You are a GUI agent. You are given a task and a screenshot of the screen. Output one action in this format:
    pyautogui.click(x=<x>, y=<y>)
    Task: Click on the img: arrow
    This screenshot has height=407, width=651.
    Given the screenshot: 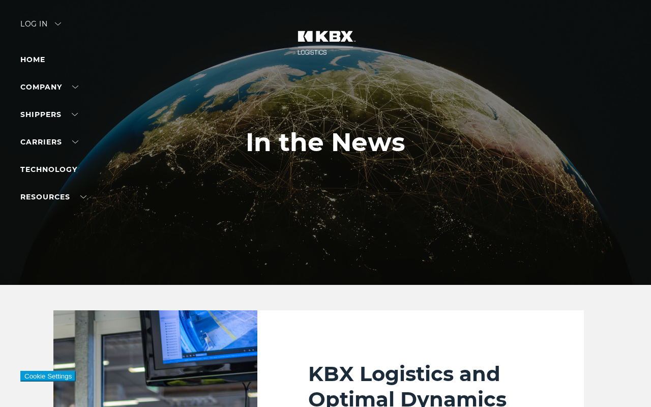 What is the action you would take?
    pyautogui.click(x=58, y=24)
    